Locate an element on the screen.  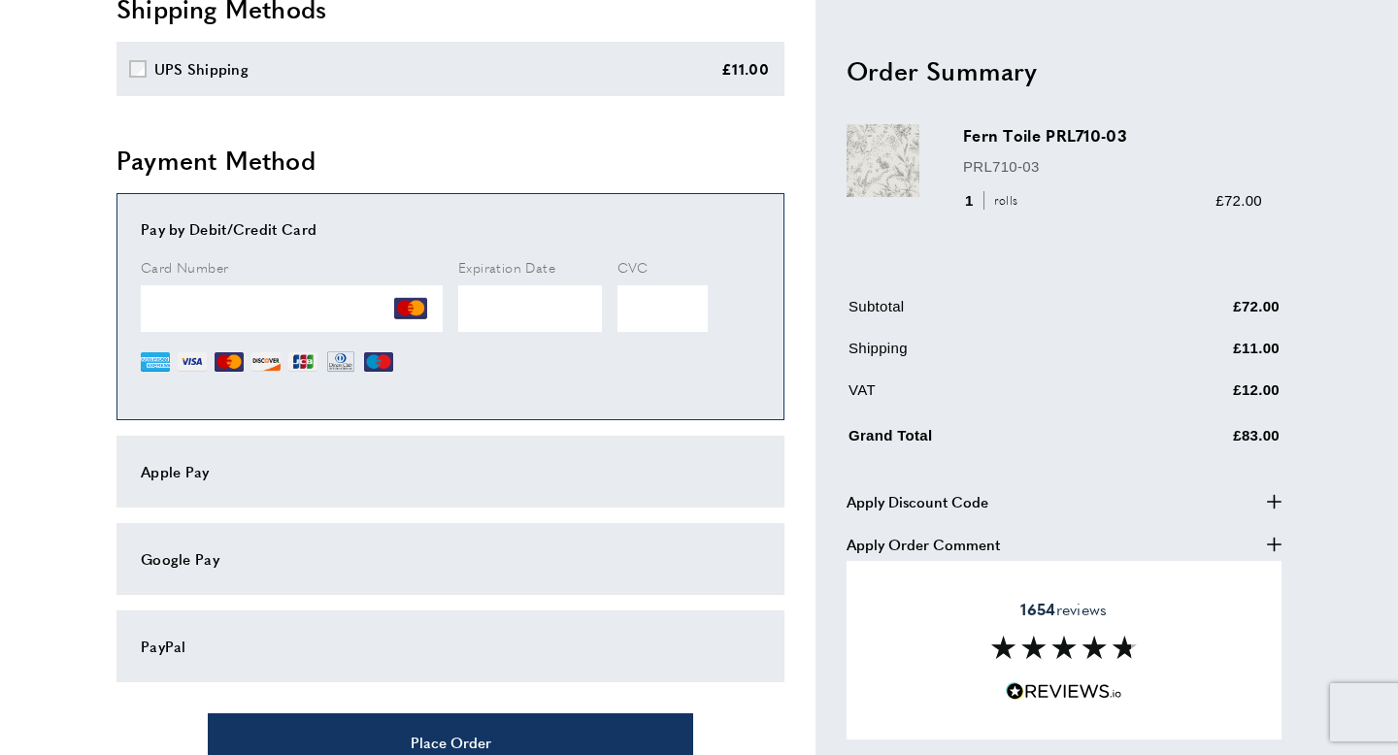
div: Pay by Debit/Credit Card is located at coordinates (450, 229).